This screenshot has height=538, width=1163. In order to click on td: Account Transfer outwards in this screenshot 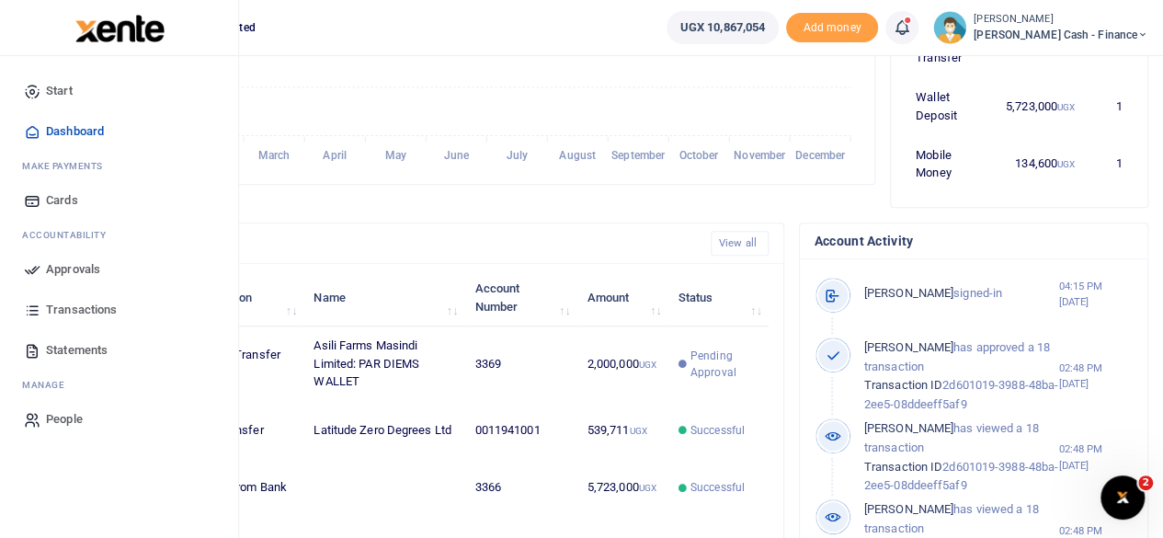, I will do `click(240, 364)`.